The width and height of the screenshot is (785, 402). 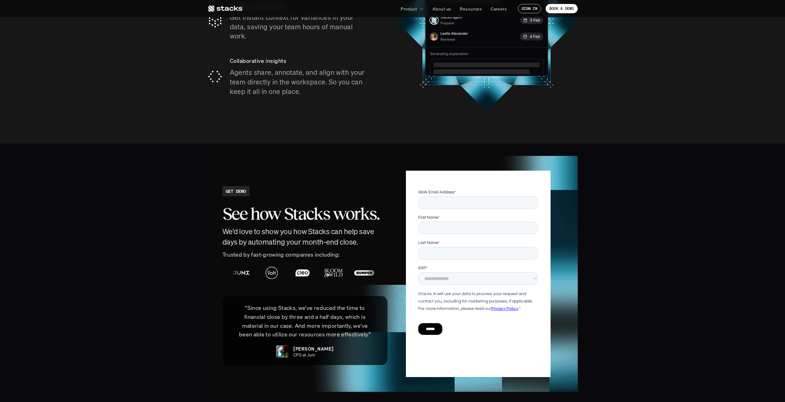 What do you see at coordinates (441, 9) in the screenshot?
I see `p: About us` at bounding box center [441, 9].